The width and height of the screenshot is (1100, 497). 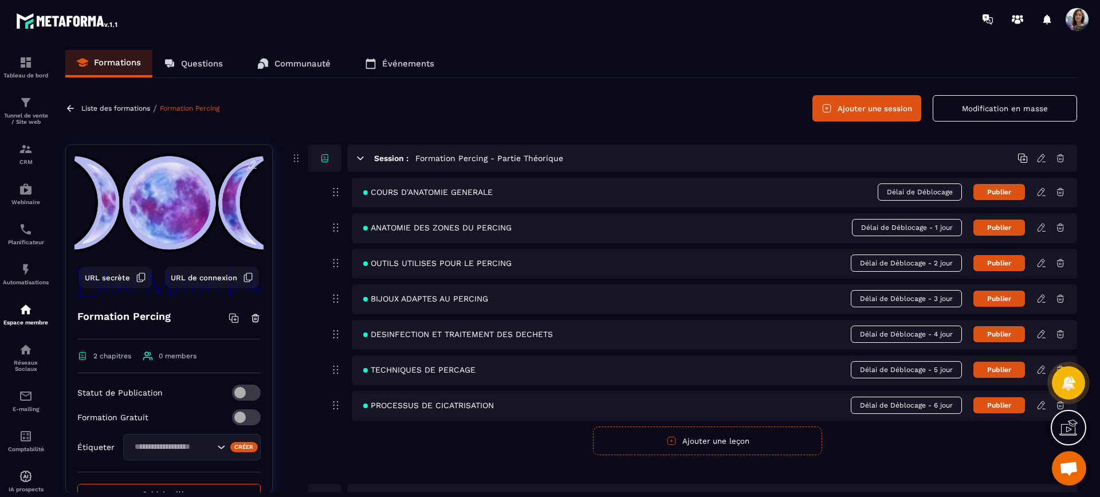 What do you see at coordinates (116, 108) in the screenshot?
I see `a: Liste des formations` at bounding box center [116, 108].